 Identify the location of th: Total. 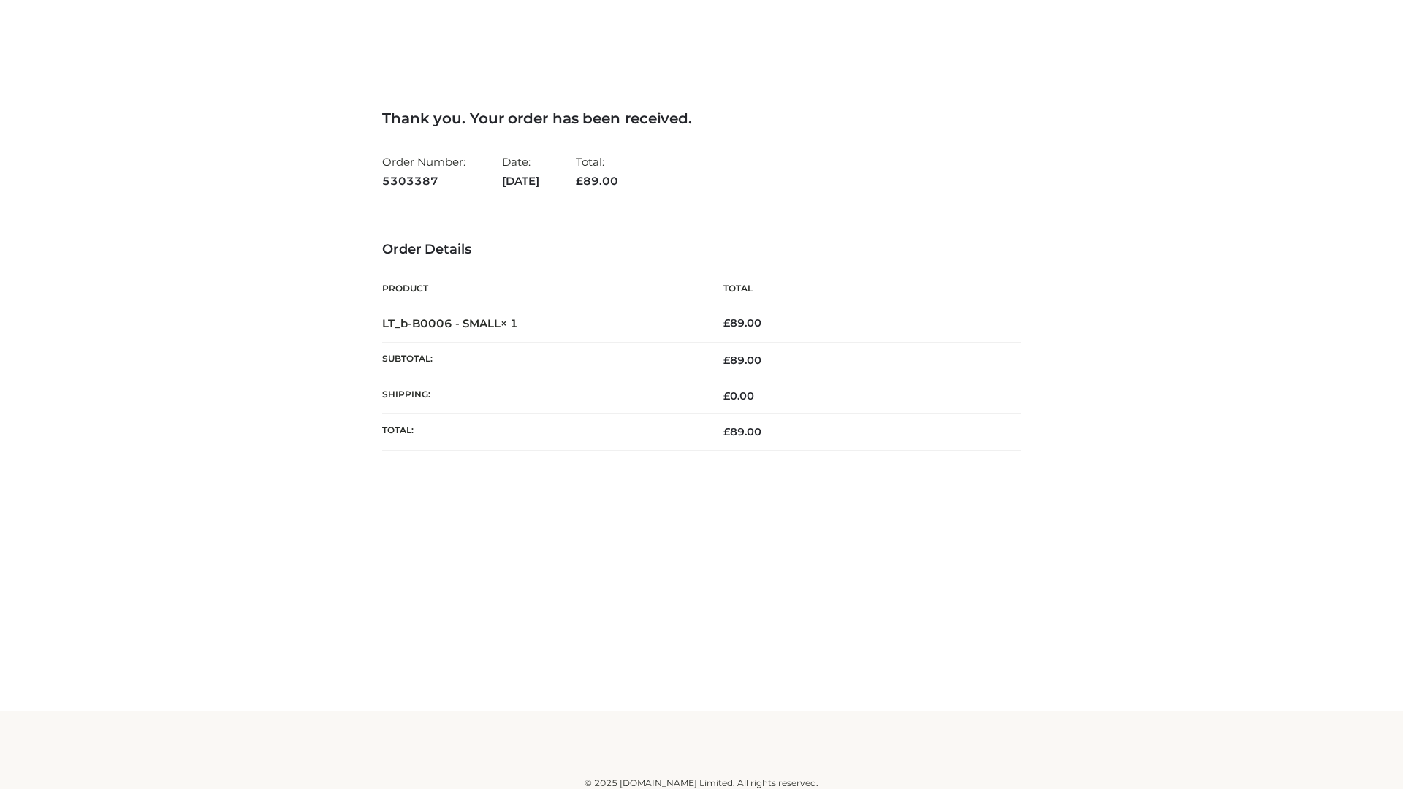
(861, 289).